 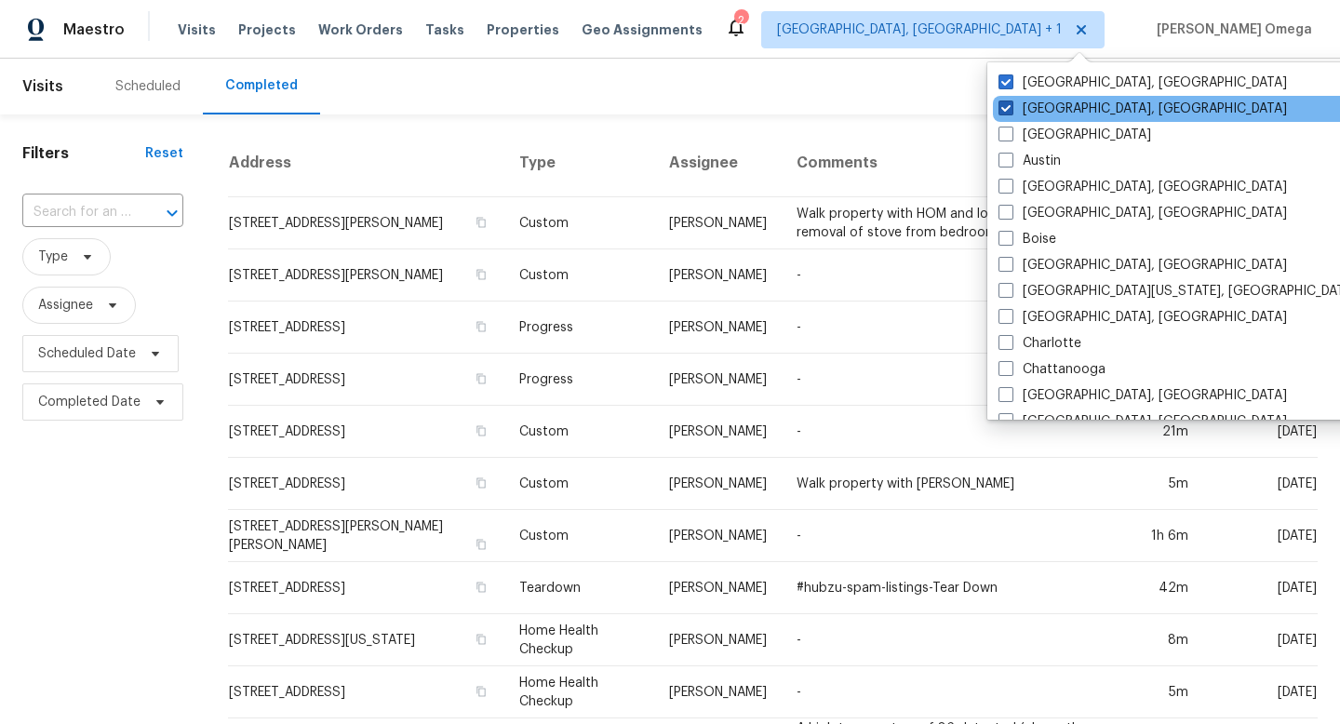 What do you see at coordinates (945, 588) in the screenshot?
I see `td: #hubzu-spam-listings-Tear Down` at bounding box center [945, 588].